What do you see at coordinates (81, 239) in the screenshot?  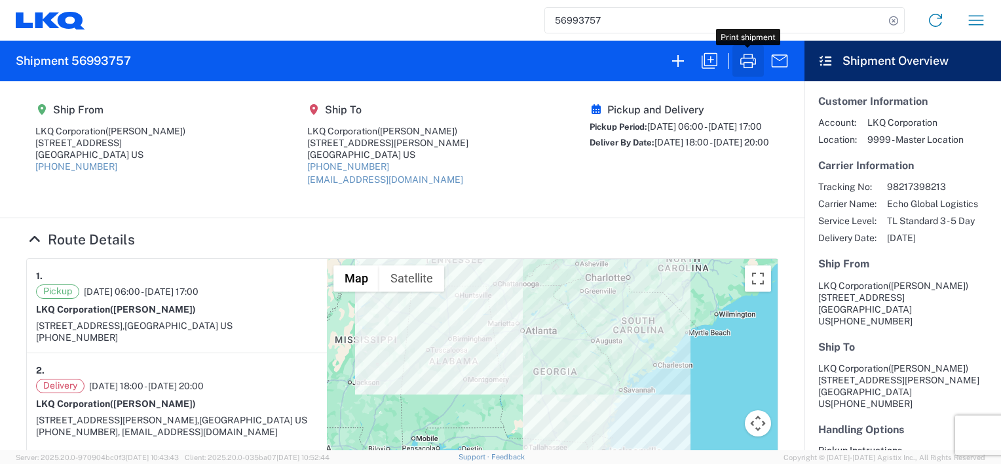 I see `a: Hide Details` at bounding box center [81, 239].